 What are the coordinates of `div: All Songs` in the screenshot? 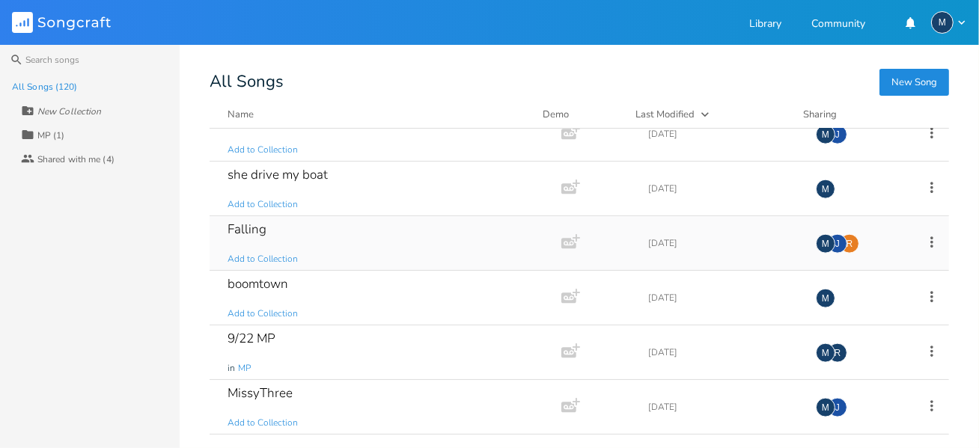 It's located at (579, 82).